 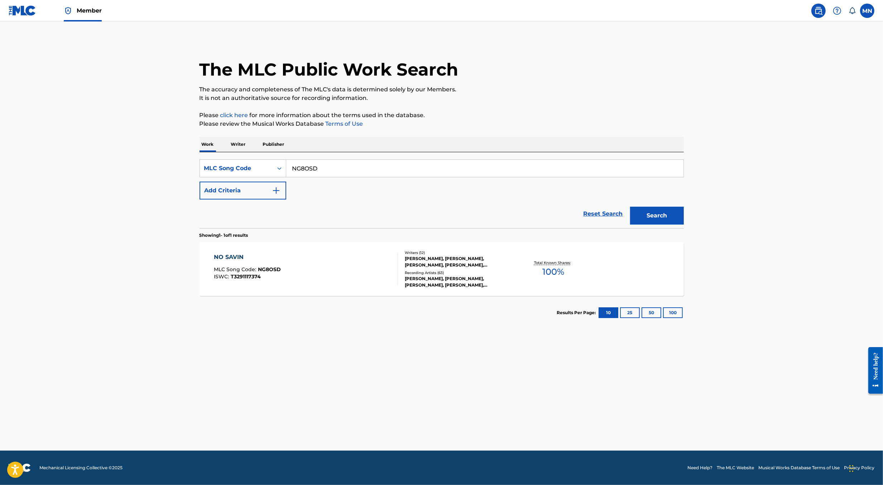 I want to click on div: Drag, so click(x=852, y=469).